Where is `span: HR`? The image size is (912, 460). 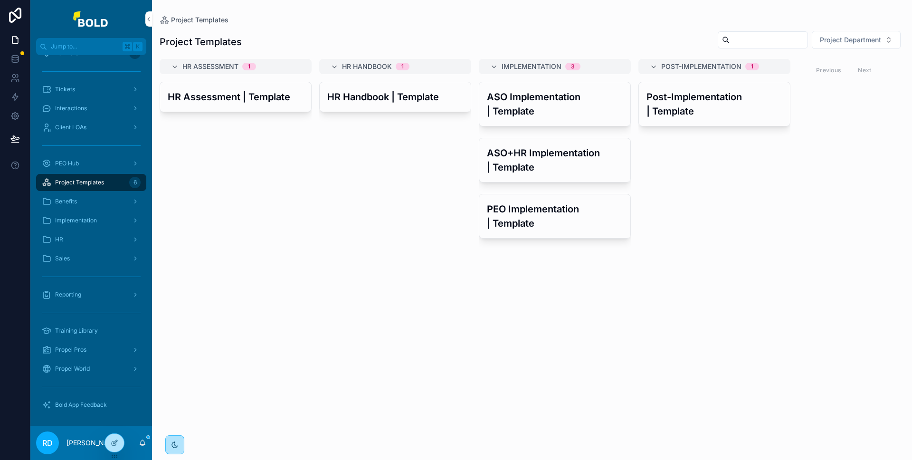
span: HR is located at coordinates (59, 239).